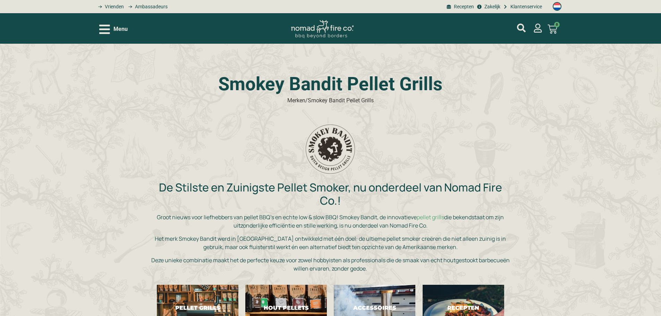  Describe the element at coordinates (330, 101) in the screenshot. I see `nav: breadcrumbs` at that location.